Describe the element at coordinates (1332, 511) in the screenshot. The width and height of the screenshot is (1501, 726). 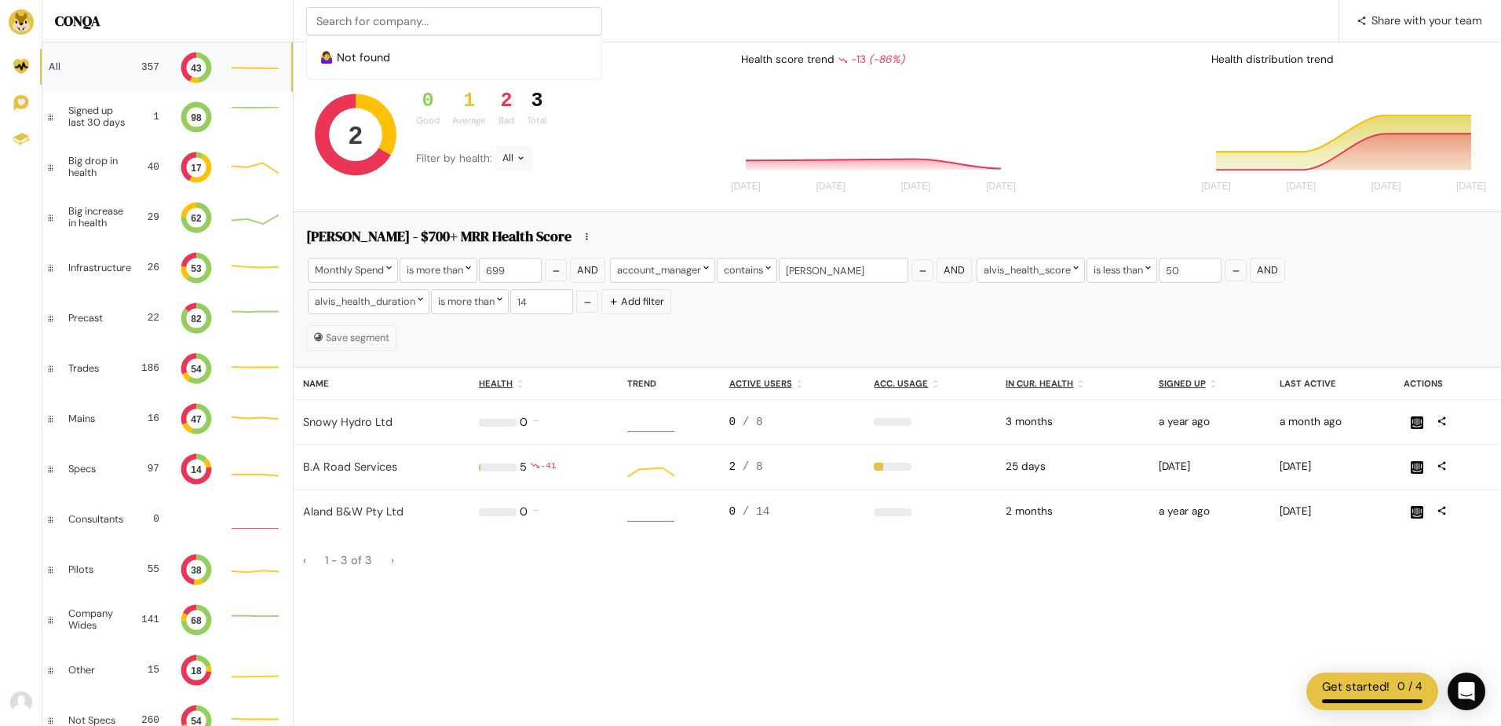
I see `div: 2025-07-21 08:07am` at that location.